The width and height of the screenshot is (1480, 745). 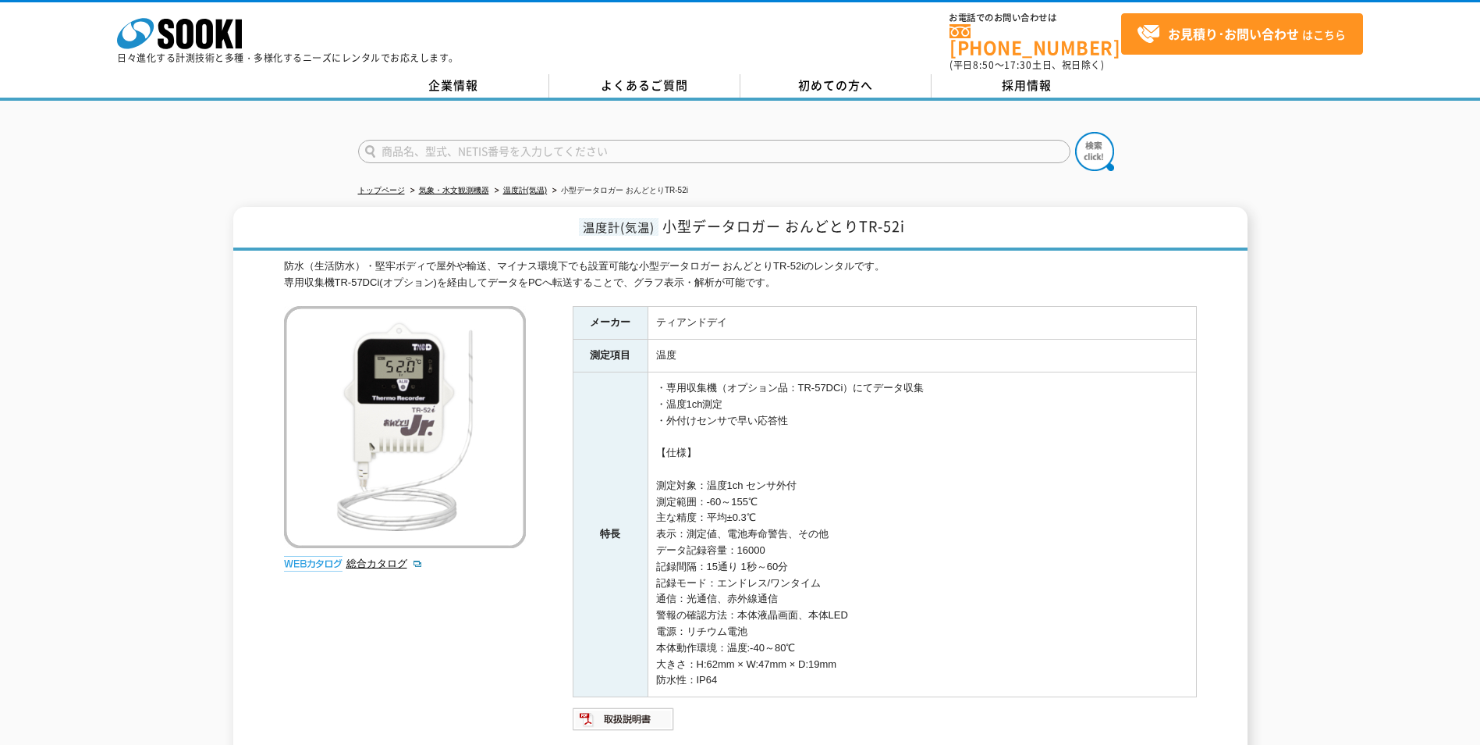 I want to click on img: 取扱説明書, so click(x=624, y=719).